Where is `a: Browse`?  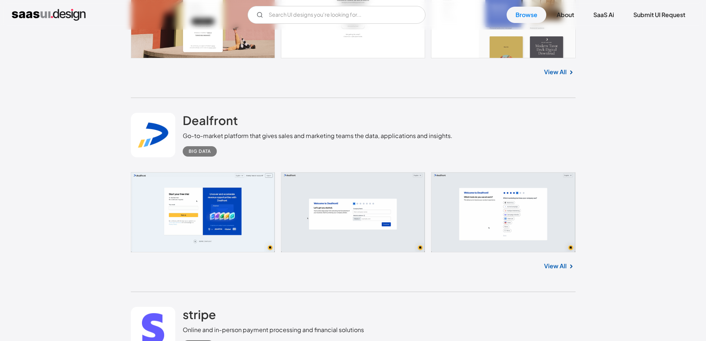 a: Browse is located at coordinates (526, 15).